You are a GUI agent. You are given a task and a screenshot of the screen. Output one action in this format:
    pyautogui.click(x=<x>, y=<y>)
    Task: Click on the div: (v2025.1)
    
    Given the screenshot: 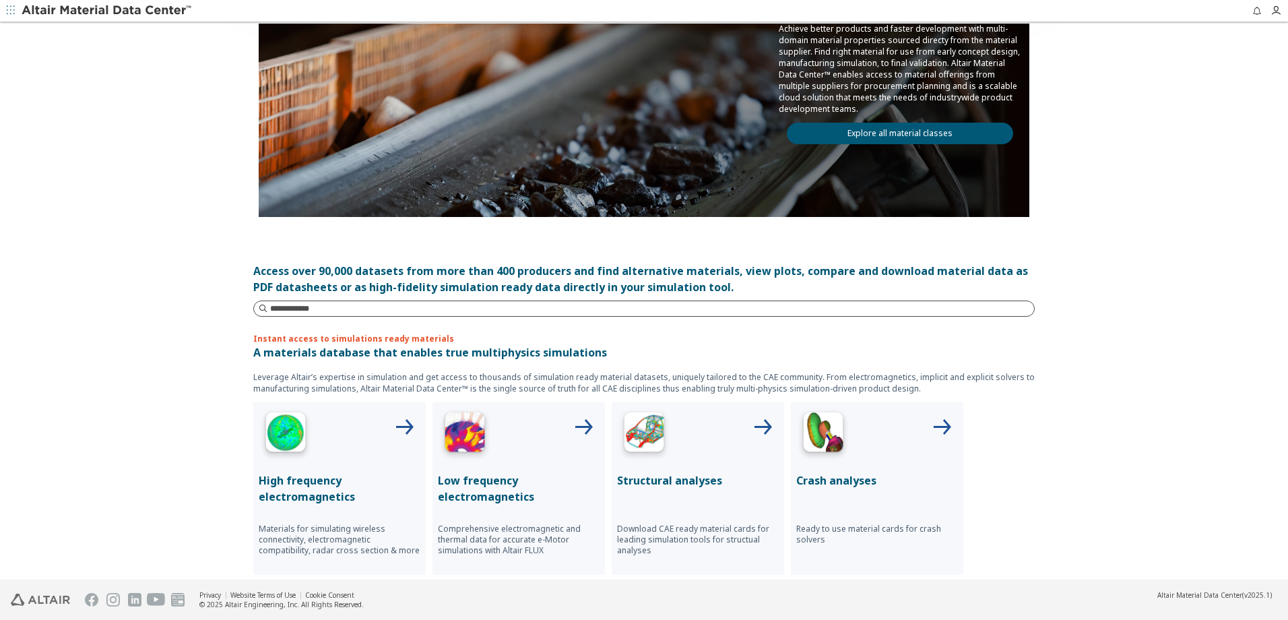 What is the action you would take?
    pyautogui.click(x=1214, y=595)
    